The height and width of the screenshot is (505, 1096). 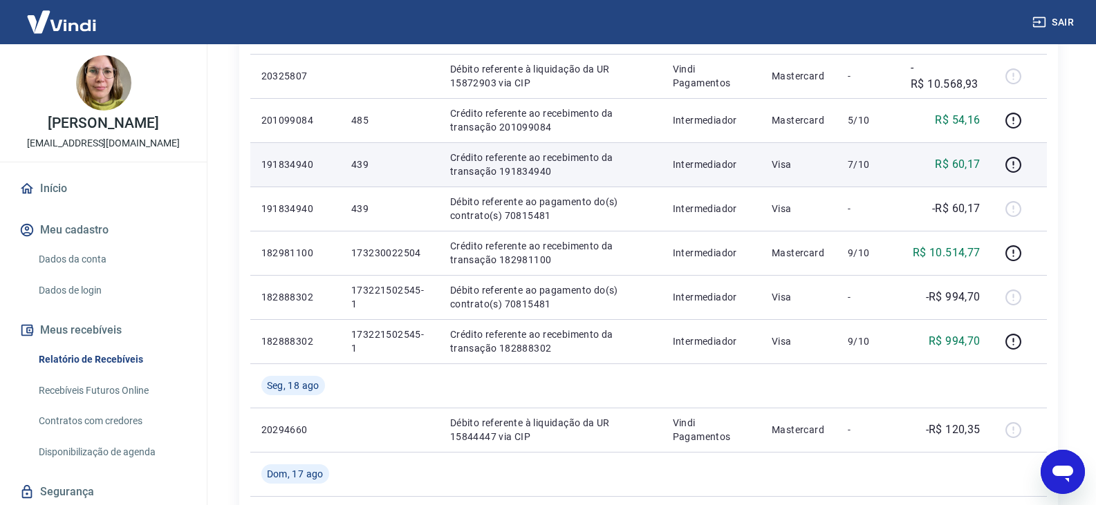 What do you see at coordinates (111, 359) in the screenshot?
I see `a: Relatório de Recebíveis` at bounding box center [111, 359].